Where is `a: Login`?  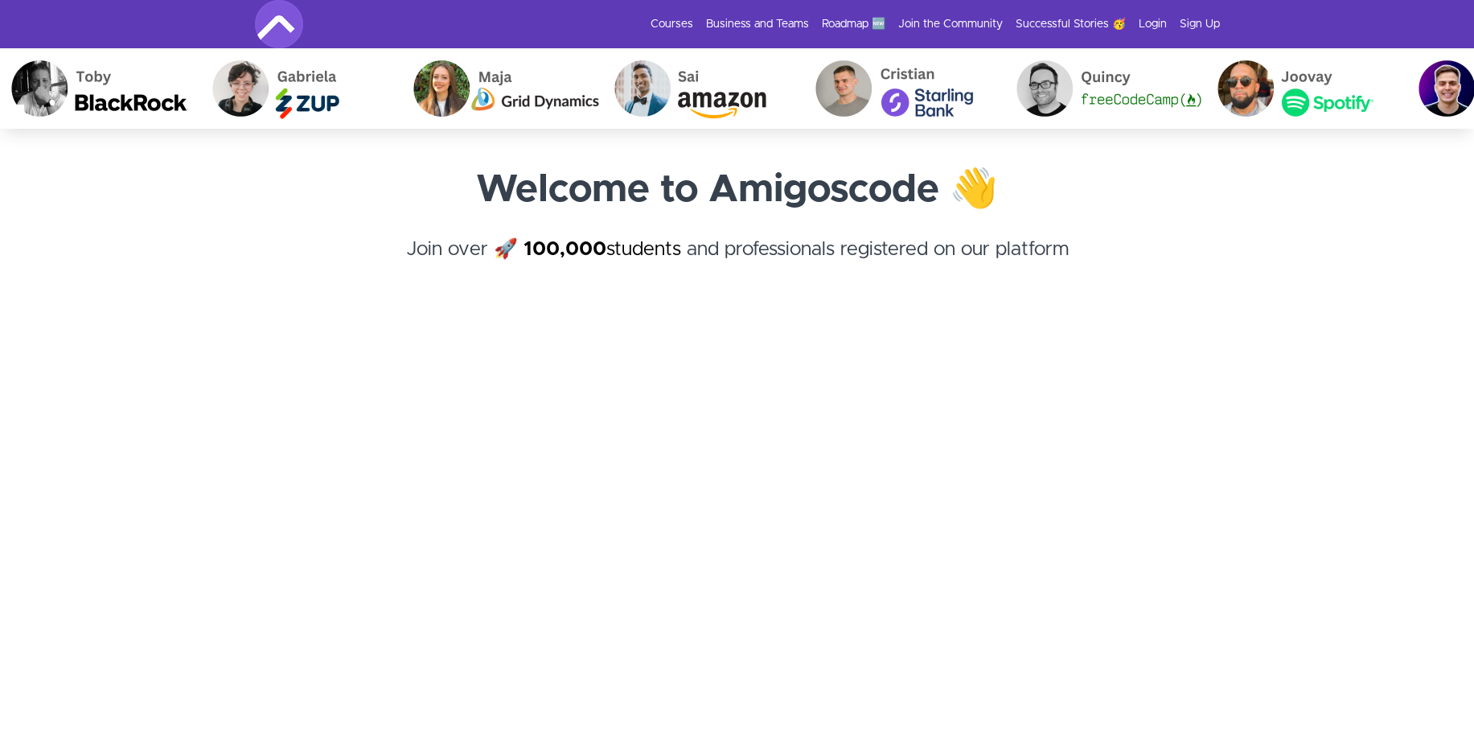
a: Login is located at coordinates (1152, 24).